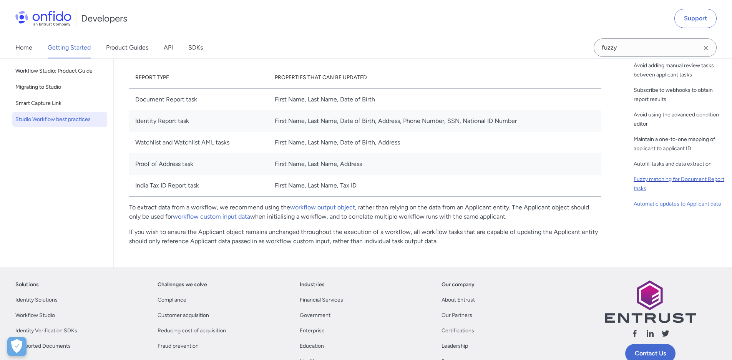 This screenshot has height=360, width=732. Describe the element at coordinates (43, 346) in the screenshot. I see `a: Supported Documents` at that location.